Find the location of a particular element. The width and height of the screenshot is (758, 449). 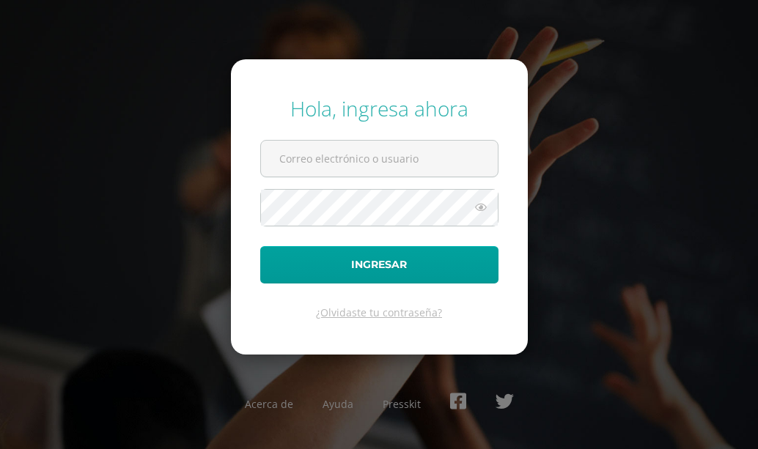

div: Hola, ingresa ahora is located at coordinates (379, 109).